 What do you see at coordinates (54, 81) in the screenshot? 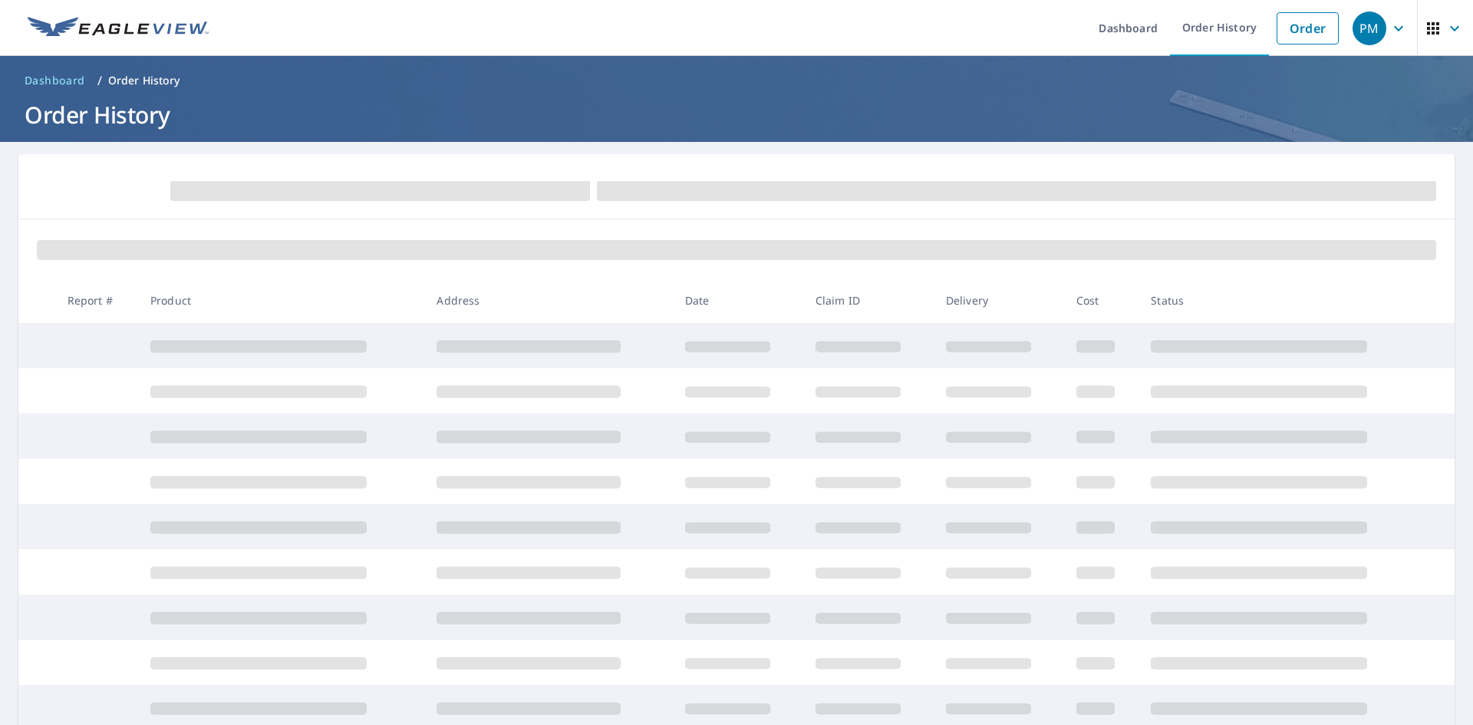
I see `a: Dashboard` at bounding box center [54, 81].